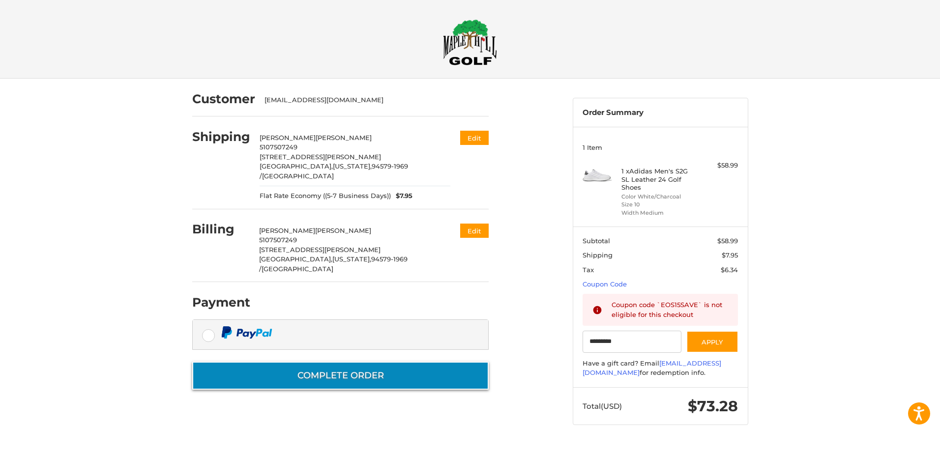  I want to click on button: Apply, so click(713, 342).